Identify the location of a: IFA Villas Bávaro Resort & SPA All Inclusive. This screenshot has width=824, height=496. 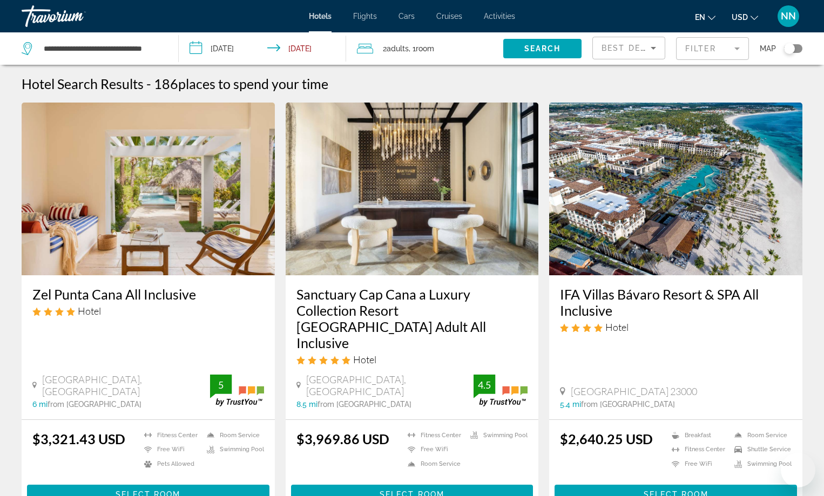
(676, 302).